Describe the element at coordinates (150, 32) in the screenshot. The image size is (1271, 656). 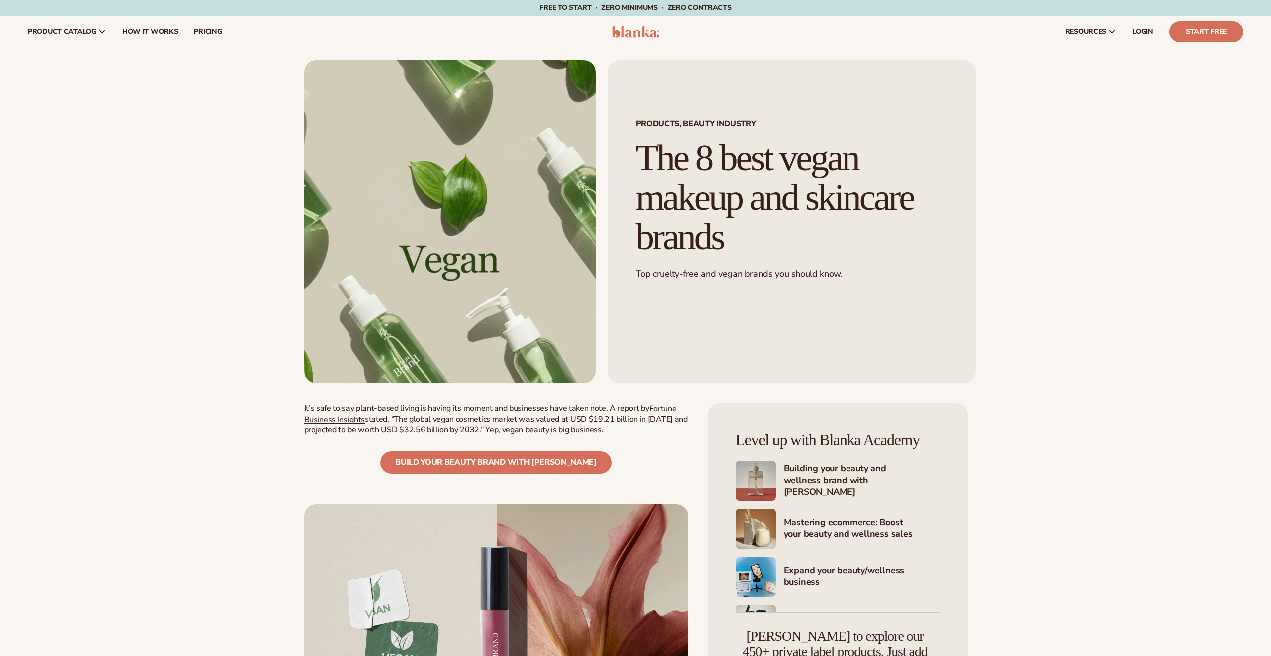
I see `span: How It Works` at that location.